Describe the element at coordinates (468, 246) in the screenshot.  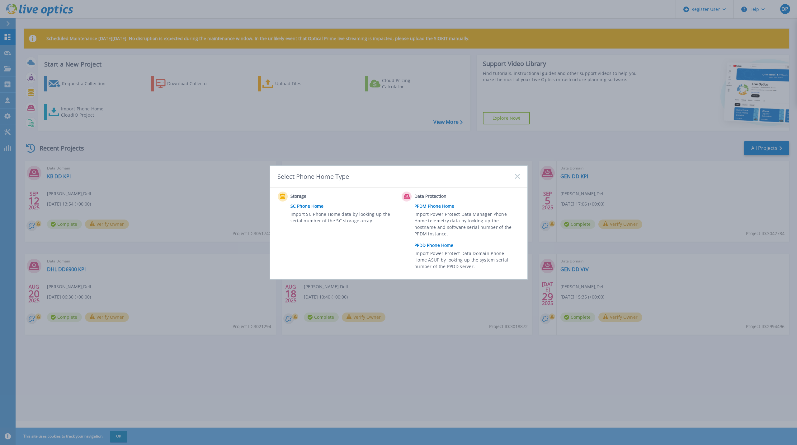
I see `a: PPDD Phone Home` at that location.